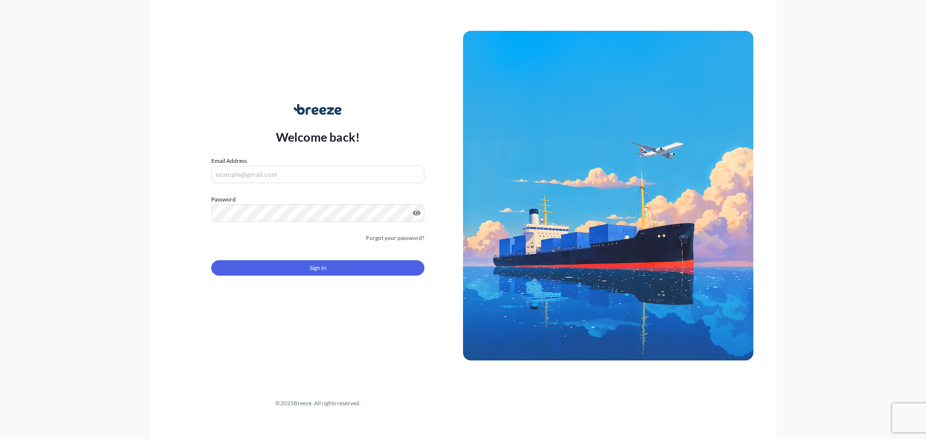  I want to click on a: Forgot your password?, so click(395, 238).